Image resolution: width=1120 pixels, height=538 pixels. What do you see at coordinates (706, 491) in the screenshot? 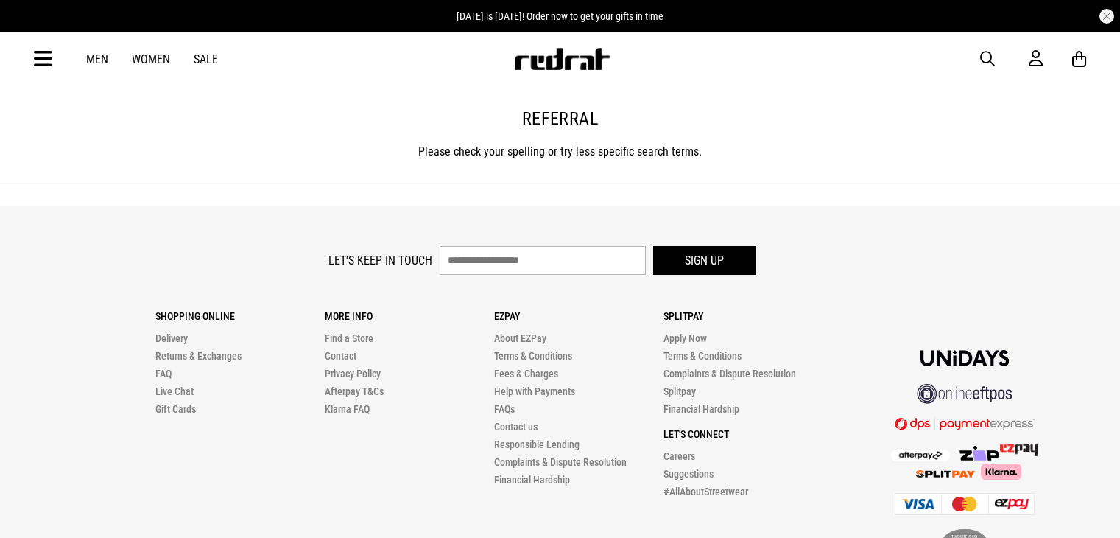
I see `a: #AllAboutStreetwear` at bounding box center [706, 491].